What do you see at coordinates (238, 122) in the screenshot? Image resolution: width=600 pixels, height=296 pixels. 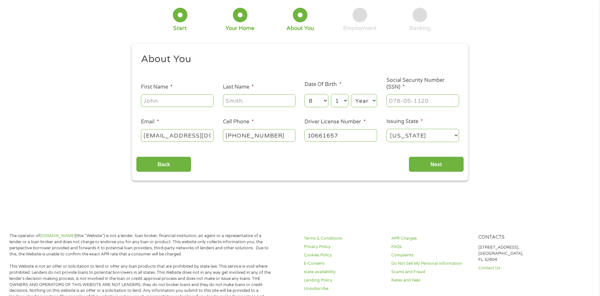 I see `label: Cell Phone` at bounding box center [238, 122].